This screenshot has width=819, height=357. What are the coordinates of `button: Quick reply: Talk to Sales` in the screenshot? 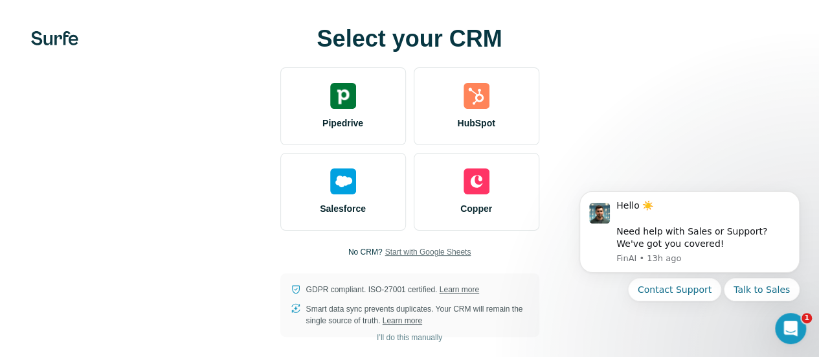 It's located at (201, 113).